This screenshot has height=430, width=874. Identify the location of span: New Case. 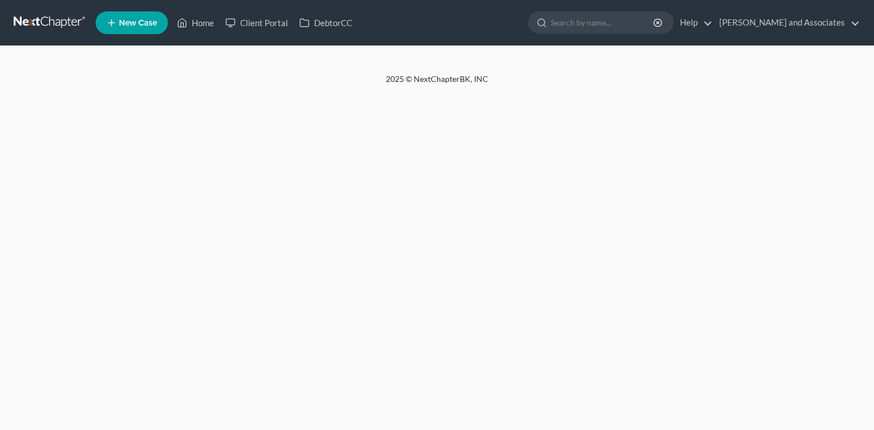
(138, 23).